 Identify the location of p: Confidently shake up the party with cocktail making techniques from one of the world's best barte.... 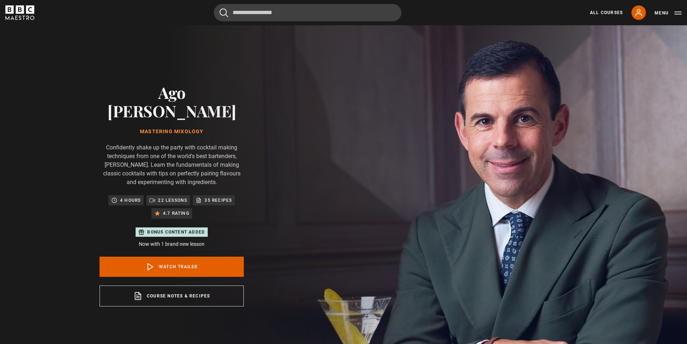
(172, 165).